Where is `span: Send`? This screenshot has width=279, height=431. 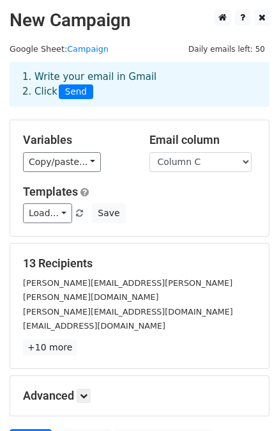 span: Send is located at coordinates (76, 92).